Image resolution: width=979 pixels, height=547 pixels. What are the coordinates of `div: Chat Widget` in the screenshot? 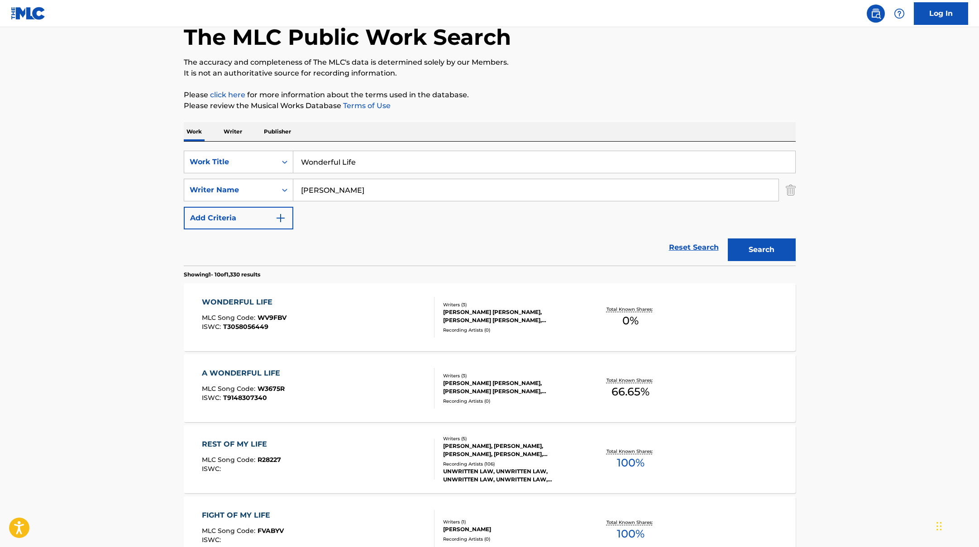 It's located at (957, 526).